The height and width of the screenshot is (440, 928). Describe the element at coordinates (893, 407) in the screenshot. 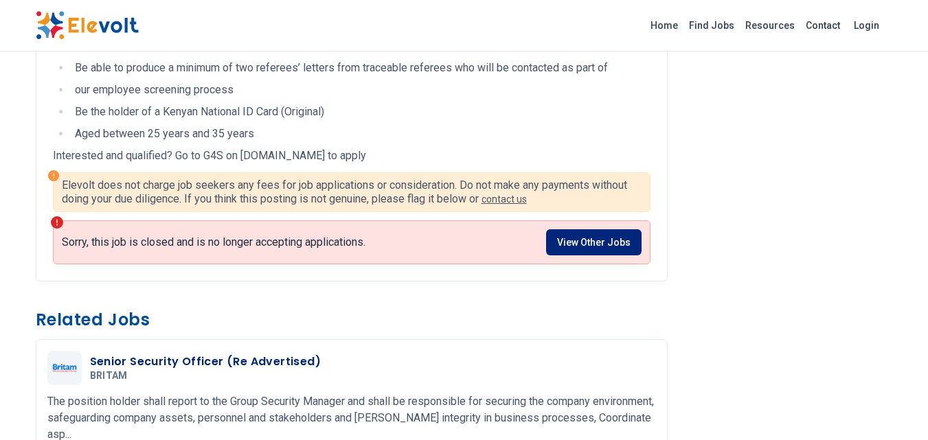

I see `div: Chat Widget` at that location.